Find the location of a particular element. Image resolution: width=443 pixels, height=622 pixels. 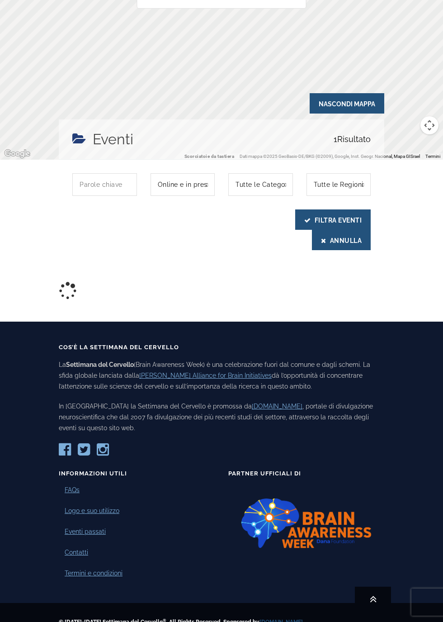

button: Controlli di visualizzazione della mappa is located at coordinates (430, 125).